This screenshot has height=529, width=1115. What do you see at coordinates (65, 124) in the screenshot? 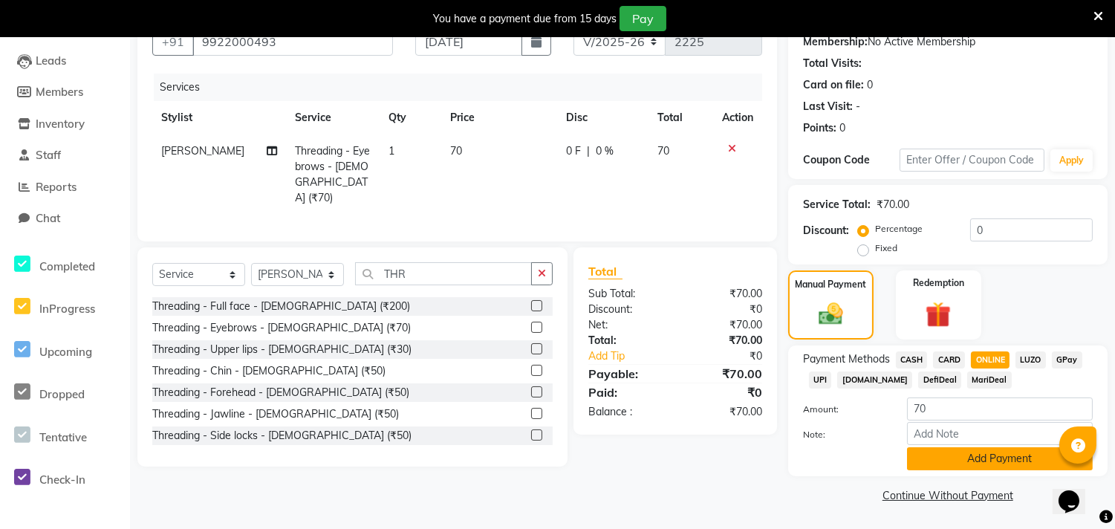
I see `a: Inventory` at bounding box center [65, 124].